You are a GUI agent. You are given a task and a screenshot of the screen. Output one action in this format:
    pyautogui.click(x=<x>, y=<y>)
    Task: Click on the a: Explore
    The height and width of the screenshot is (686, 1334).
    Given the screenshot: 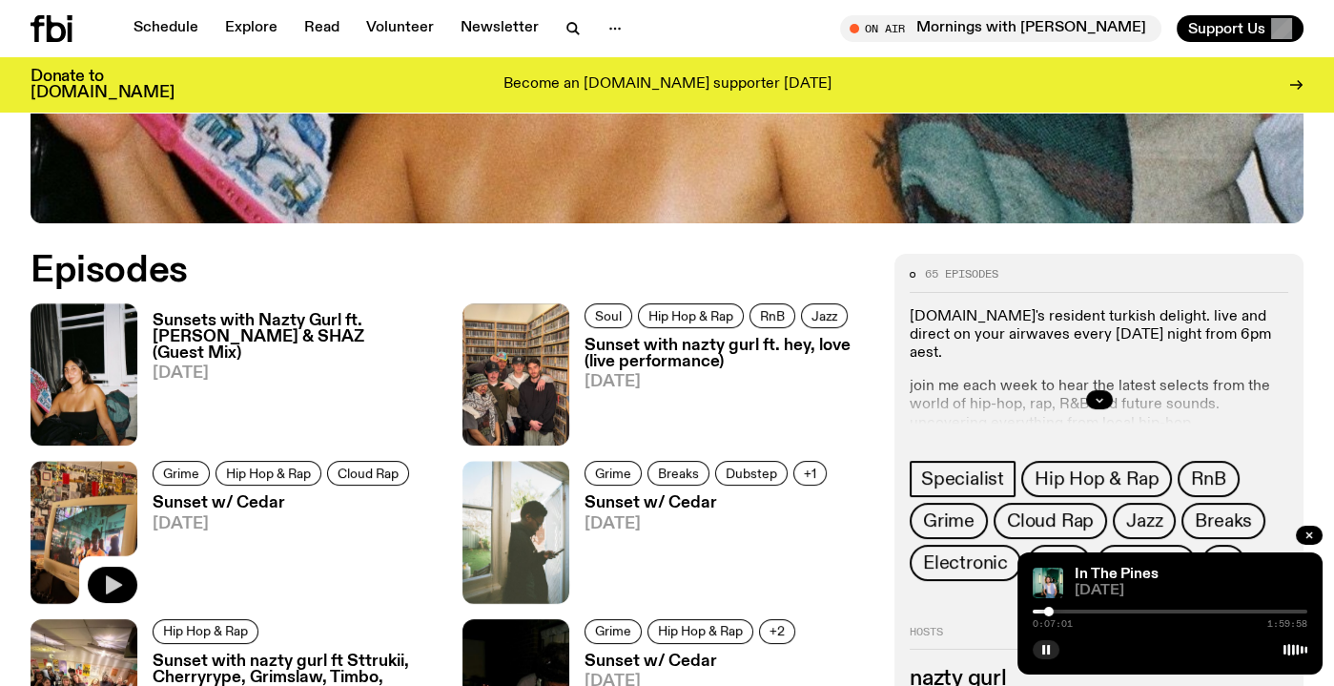 What is the action you would take?
    pyautogui.click(x=251, y=29)
    